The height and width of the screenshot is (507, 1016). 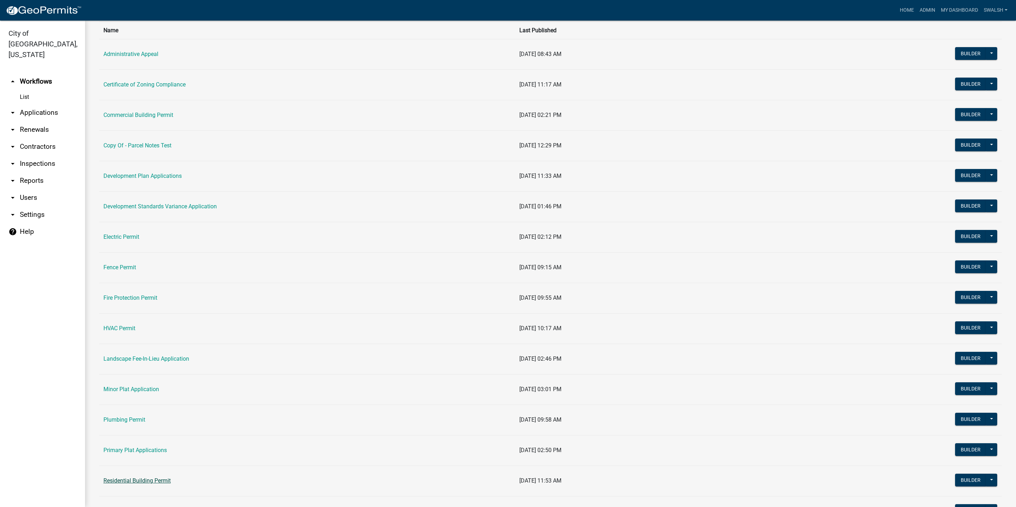 I want to click on a: Development Plan Applications, so click(x=142, y=176).